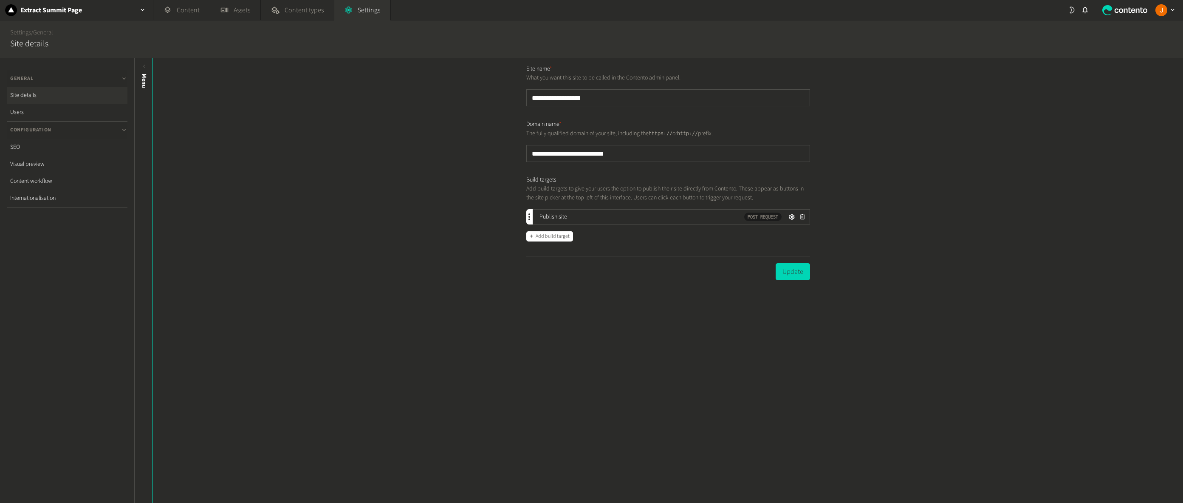  I want to click on a: Users, so click(67, 112).